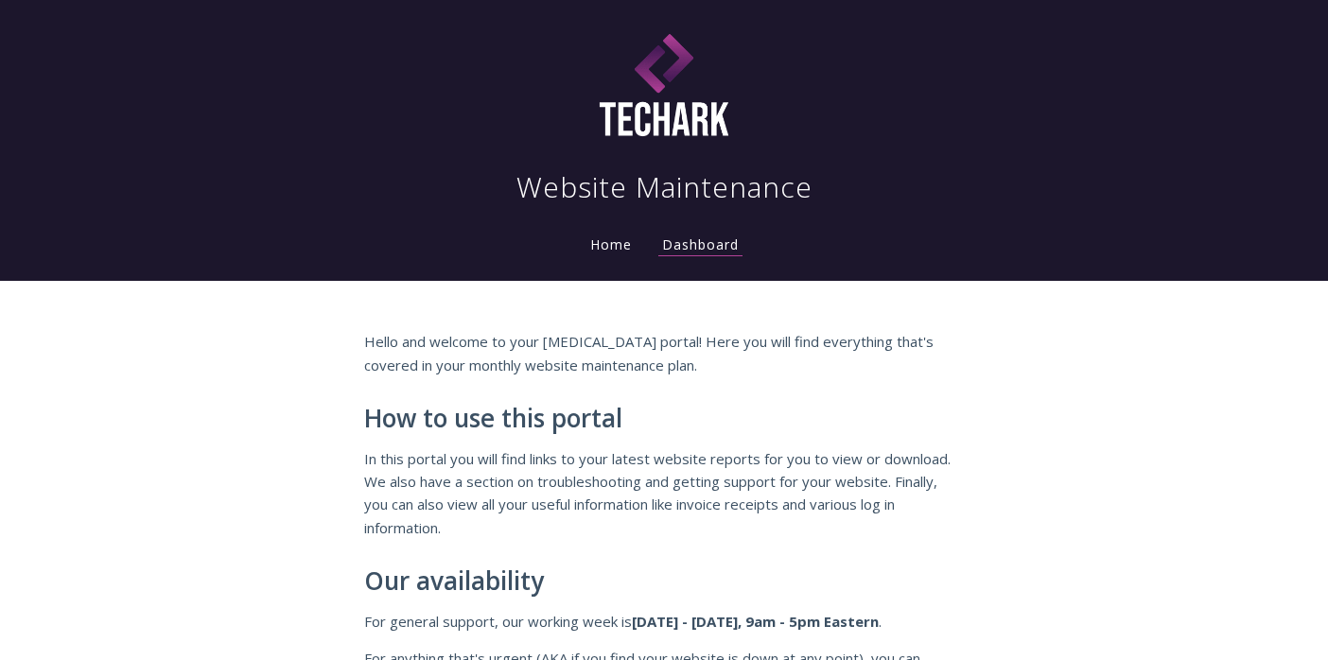 The image size is (1328, 660). What do you see at coordinates (664, 187) in the screenshot?
I see `h1: Website Maintenance` at bounding box center [664, 187].